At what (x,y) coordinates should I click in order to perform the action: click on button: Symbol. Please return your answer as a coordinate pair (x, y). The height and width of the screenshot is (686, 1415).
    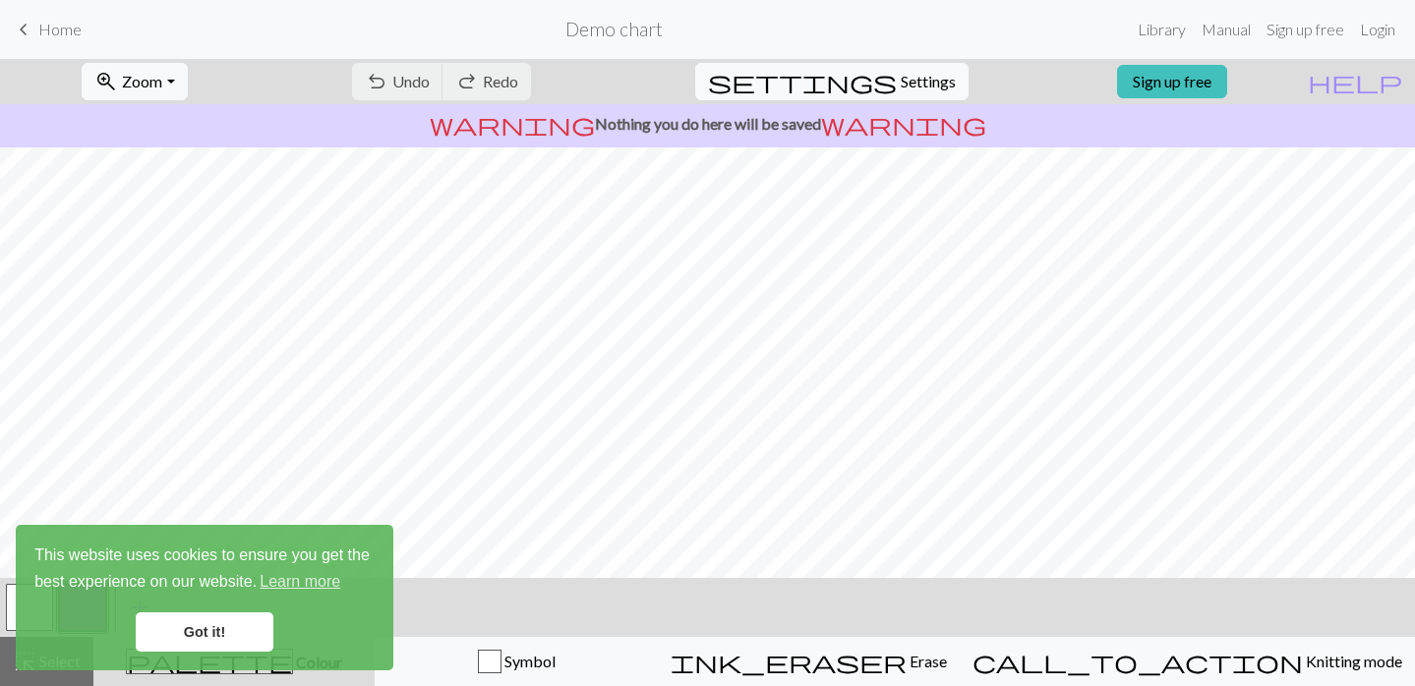
    Looking at the image, I should click on (516, 662).